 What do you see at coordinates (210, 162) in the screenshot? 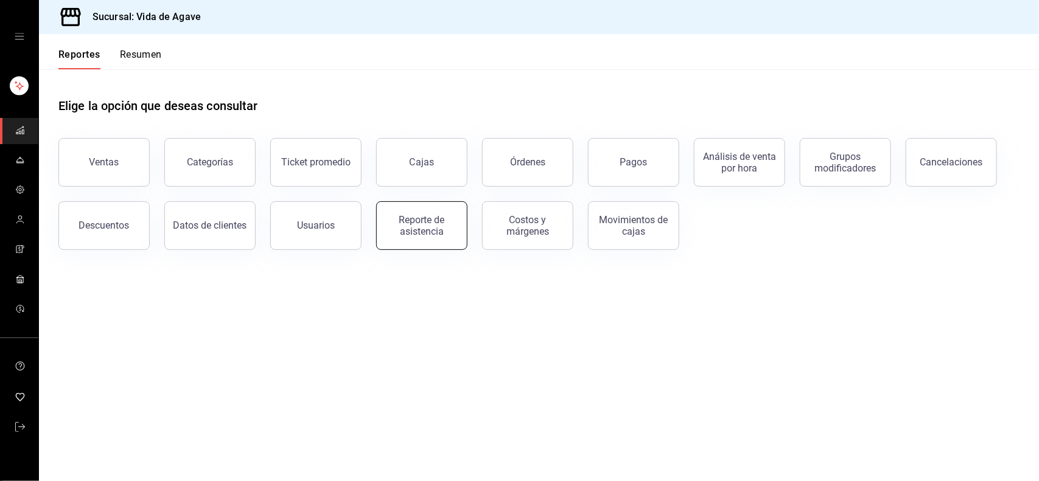
I see `div: Categorías` at bounding box center [210, 162].